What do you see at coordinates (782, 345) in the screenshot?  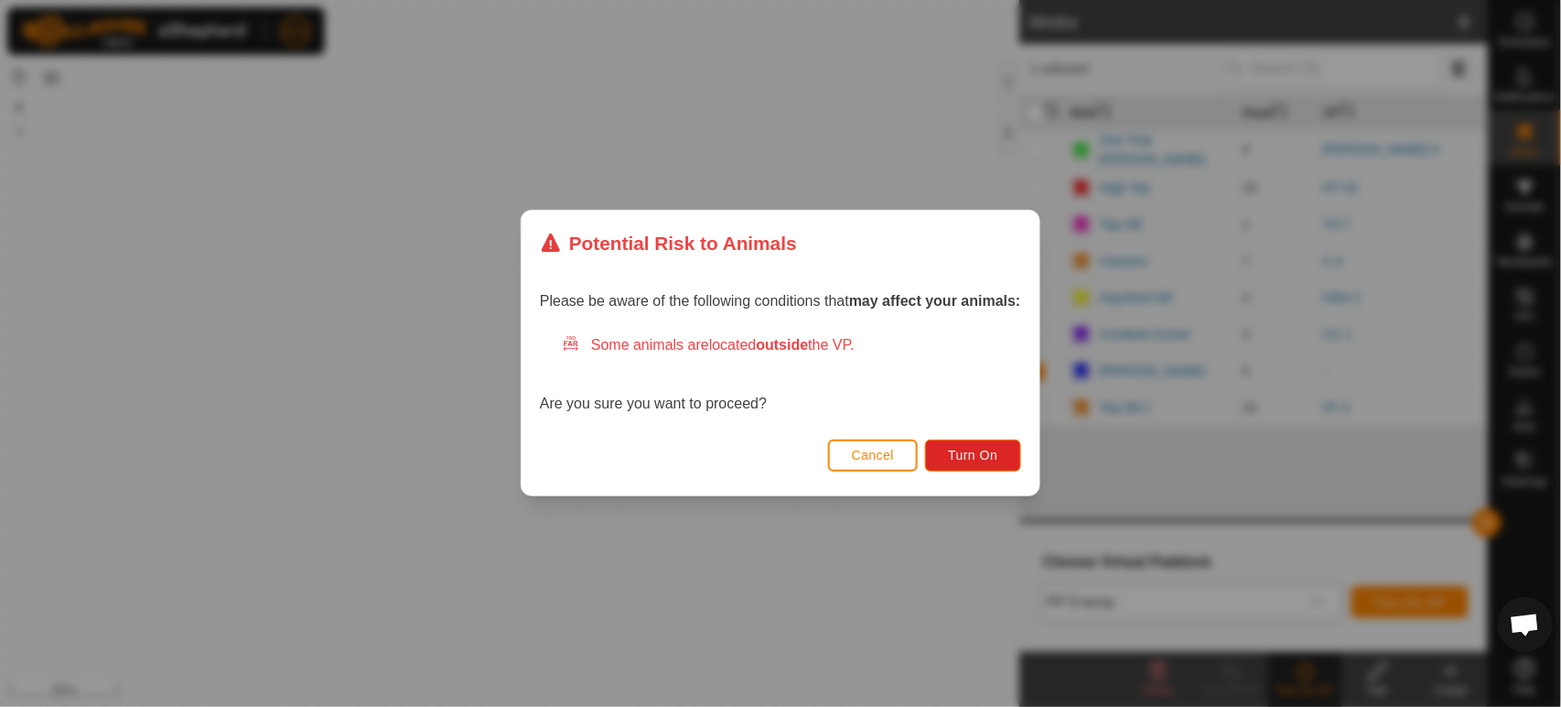 I see `strong: outside` at bounding box center [782, 345].